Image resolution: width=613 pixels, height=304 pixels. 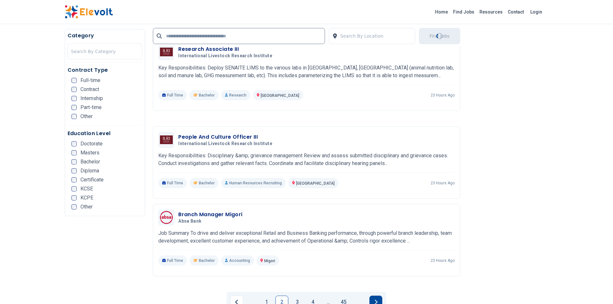 What do you see at coordinates (270, 261) in the screenshot?
I see `span: Migori` at bounding box center [270, 261].